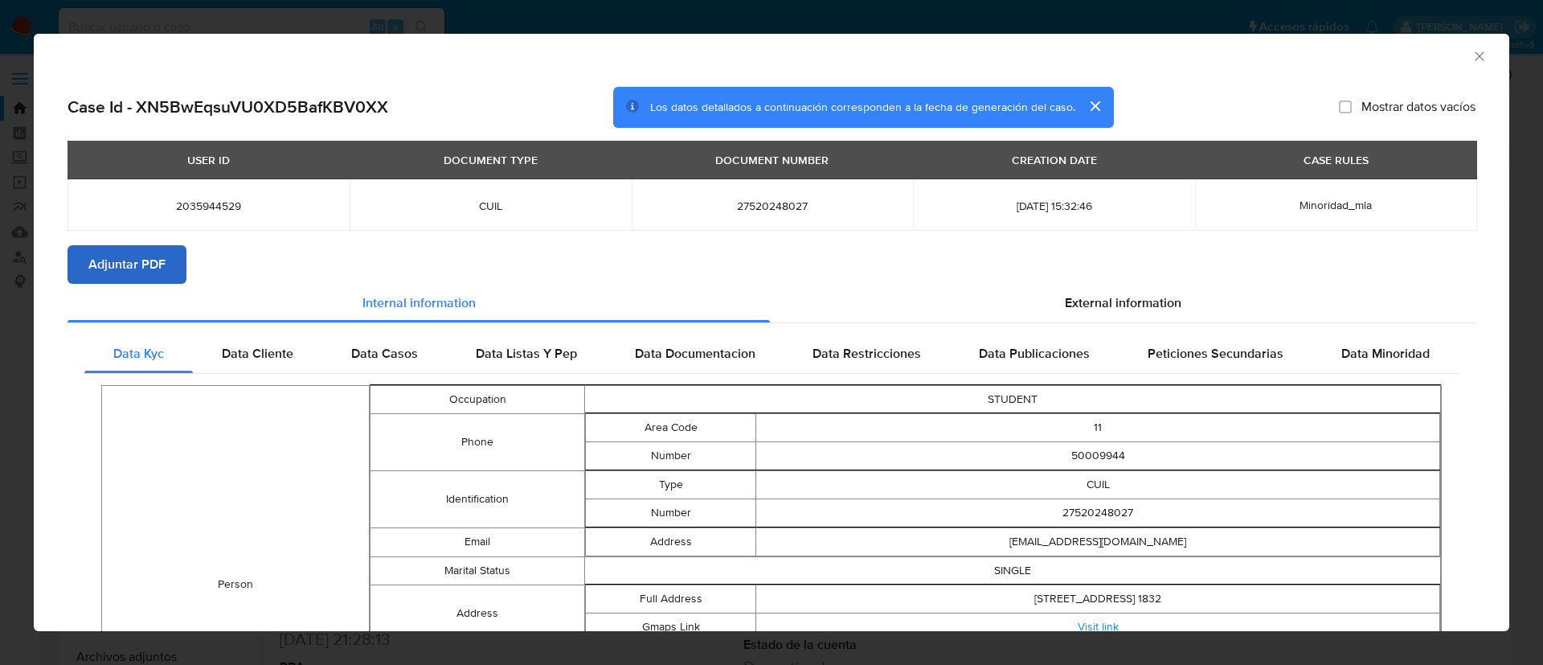 This screenshot has height=665, width=1543. Describe the element at coordinates (1215, 353) in the screenshot. I see `span: Peticiones Secundarias` at that location.